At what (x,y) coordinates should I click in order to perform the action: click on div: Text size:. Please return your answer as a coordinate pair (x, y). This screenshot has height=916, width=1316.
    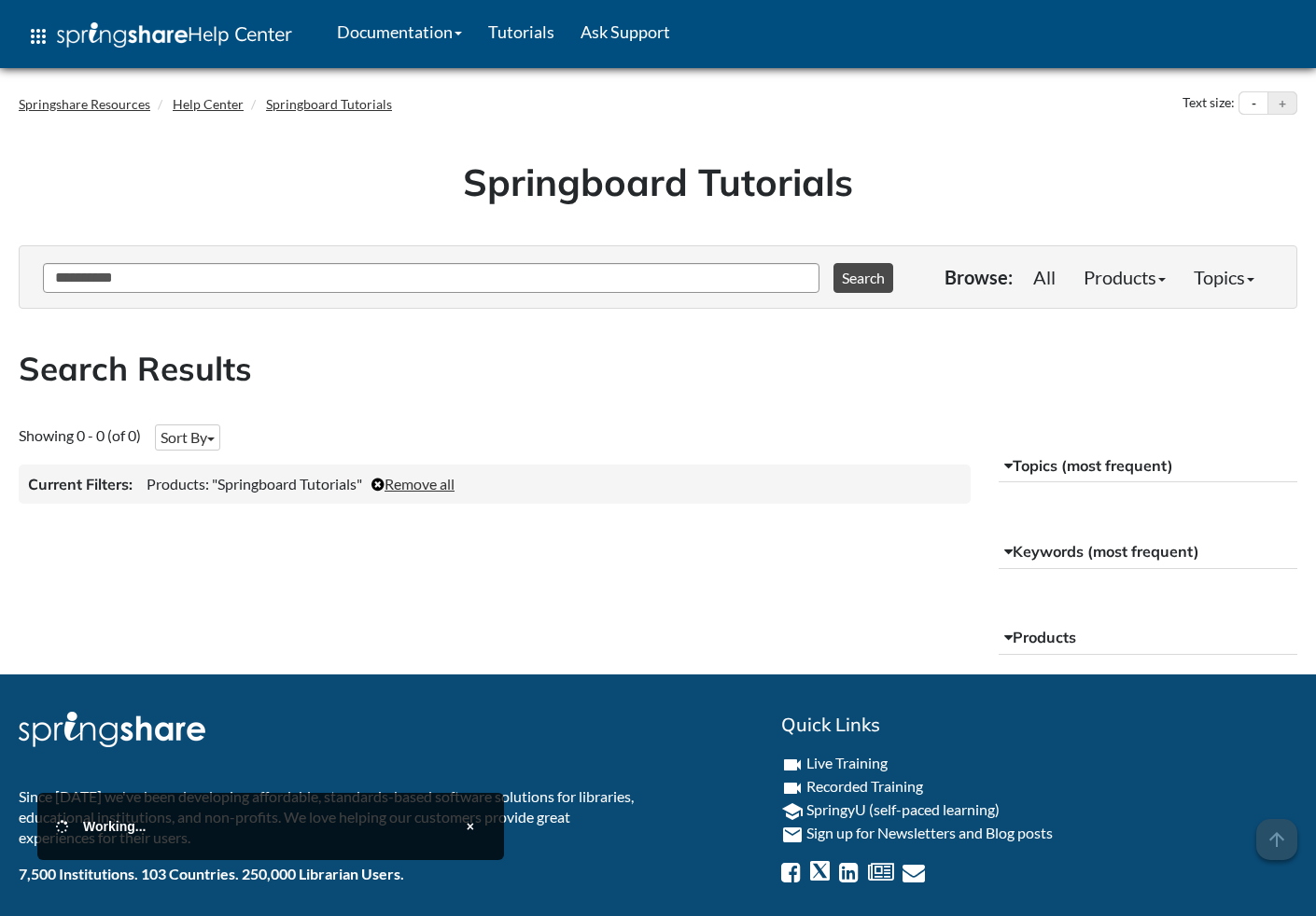
    Looking at the image, I should click on (1208, 104).